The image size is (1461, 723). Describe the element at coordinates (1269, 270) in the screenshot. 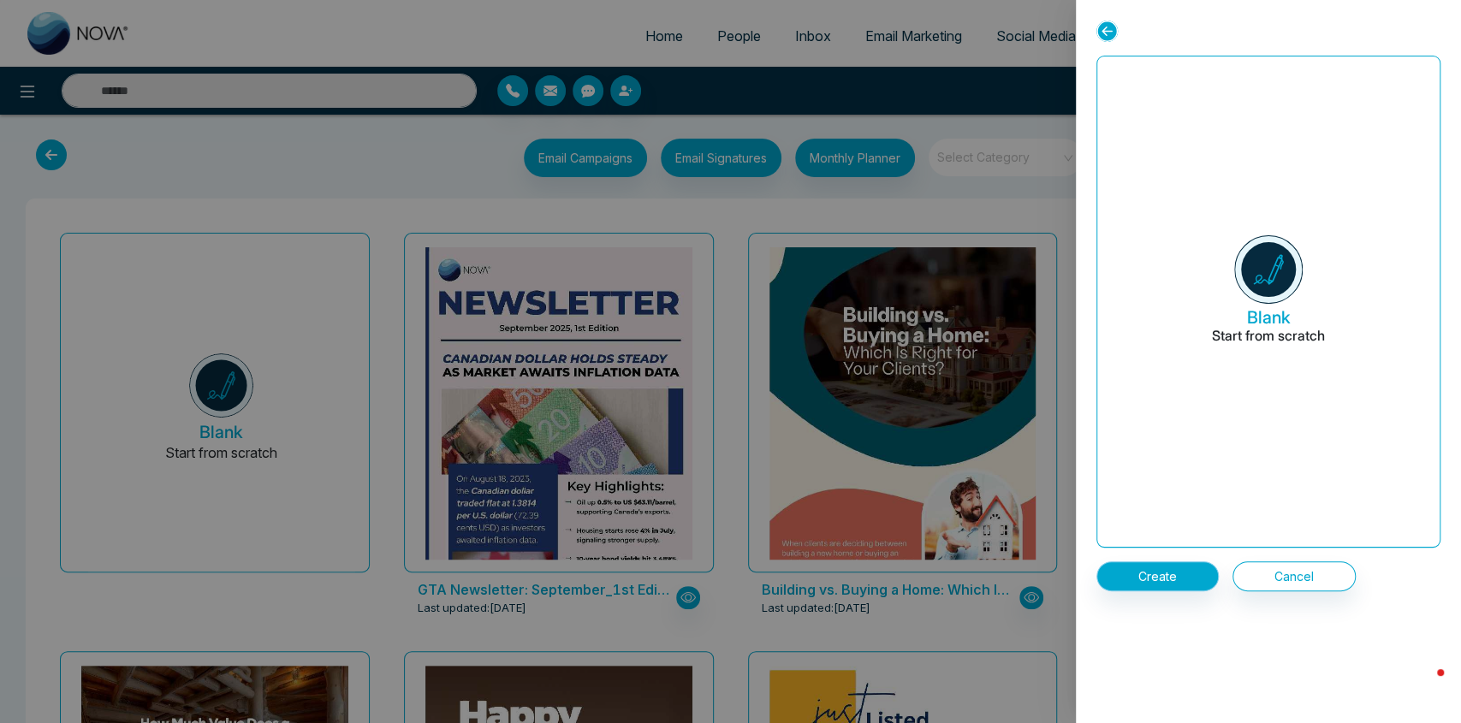

I see `img: novacrm` at that location.